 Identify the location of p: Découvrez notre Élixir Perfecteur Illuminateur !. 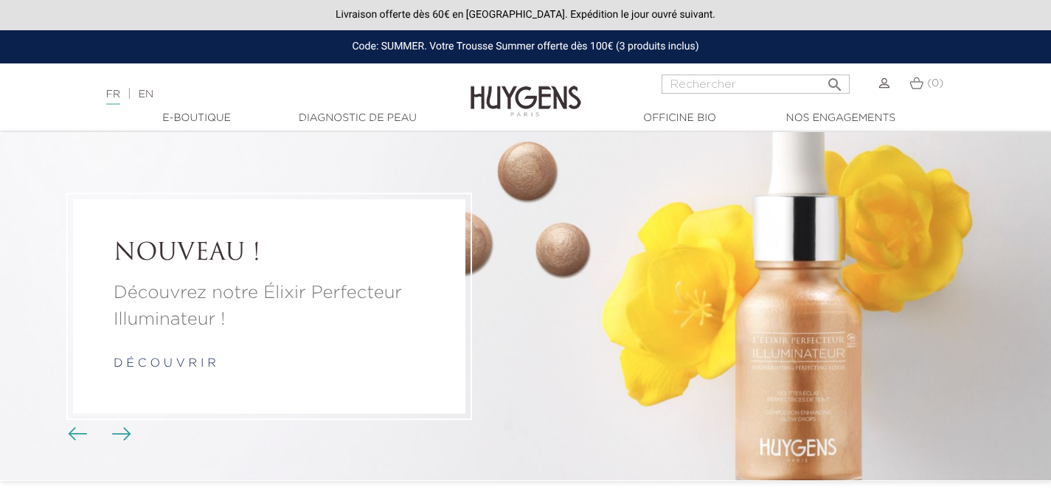
(269, 306).